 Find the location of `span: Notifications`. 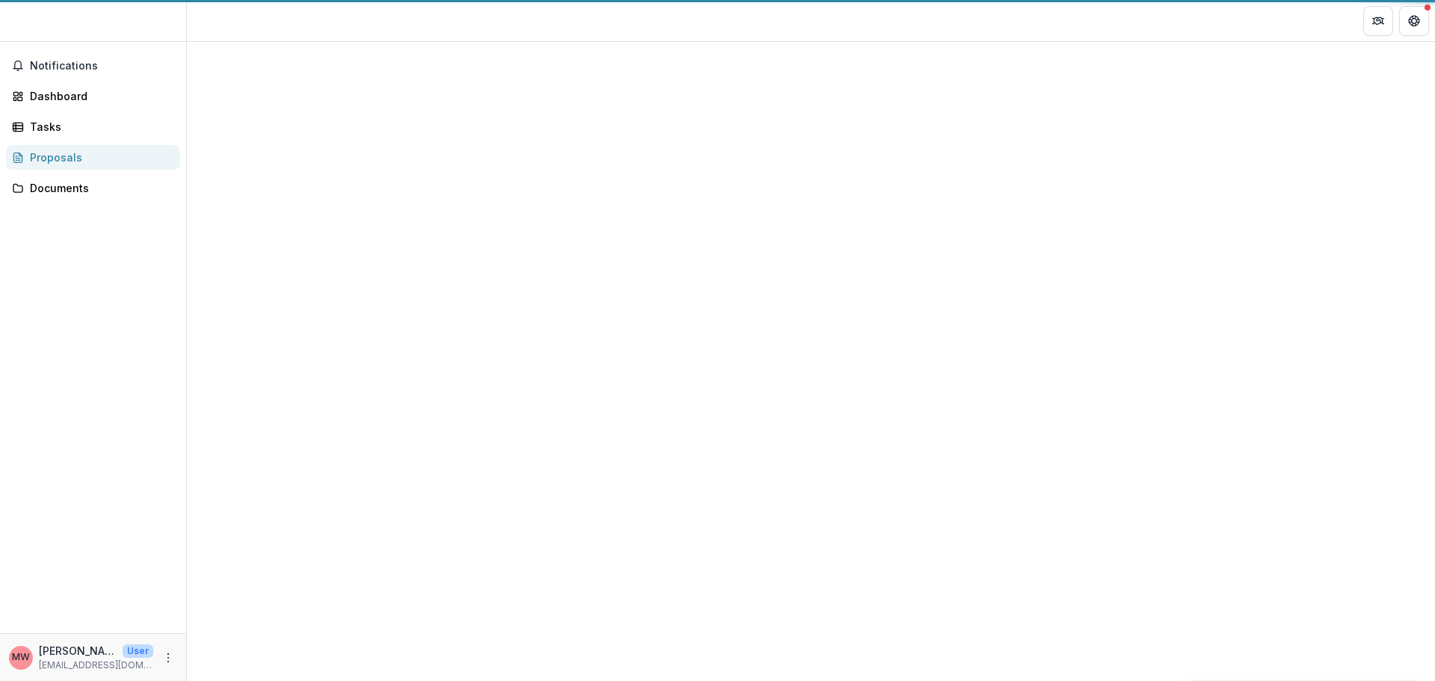

span: Notifications is located at coordinates (102, 66).